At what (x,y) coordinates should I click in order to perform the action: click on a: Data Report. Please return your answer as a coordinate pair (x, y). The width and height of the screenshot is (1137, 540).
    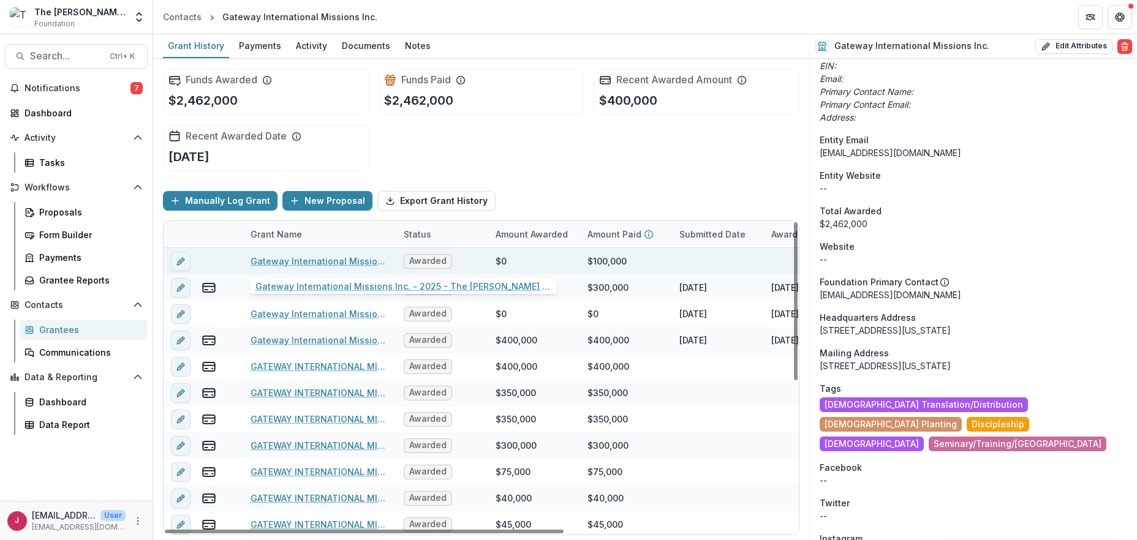
    Looking at the image, I should click on (83, 425).